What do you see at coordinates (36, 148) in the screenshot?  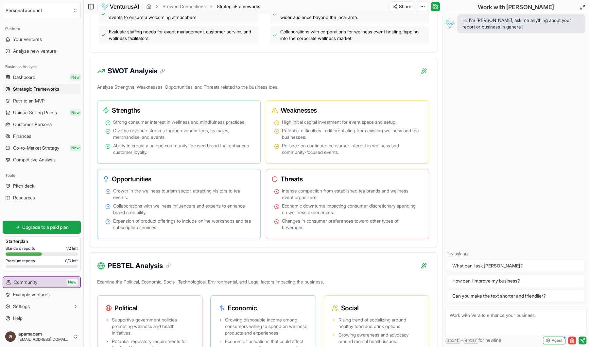 I see `span: Go-to-Market Strategy` at bounding box center [36, 148].